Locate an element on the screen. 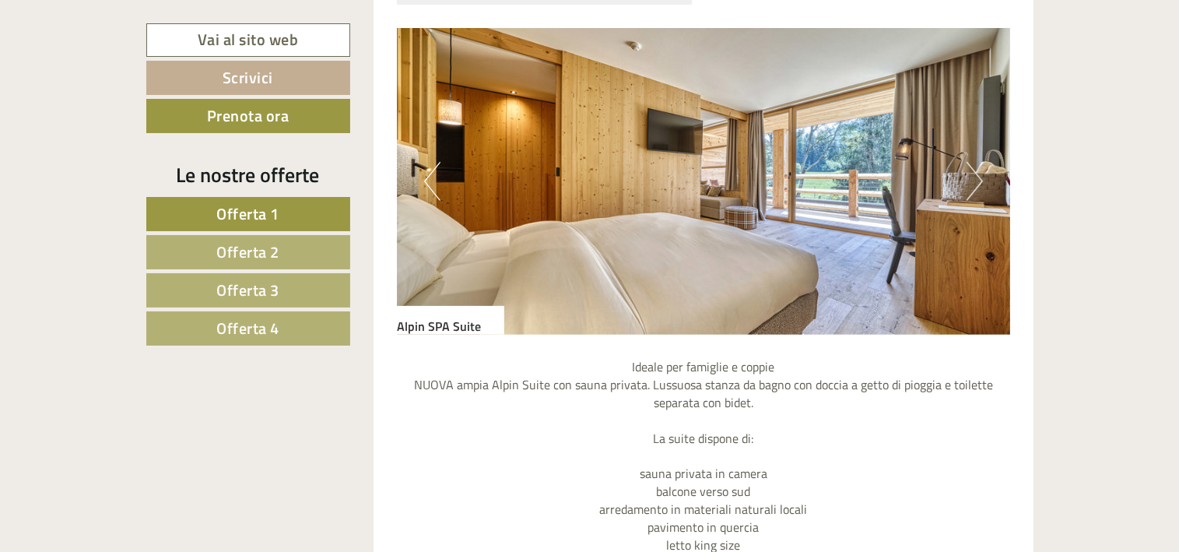 The height and width of the screenshot is (552, 1179). a: Vai al sito web is located at coordinates (248, 40).